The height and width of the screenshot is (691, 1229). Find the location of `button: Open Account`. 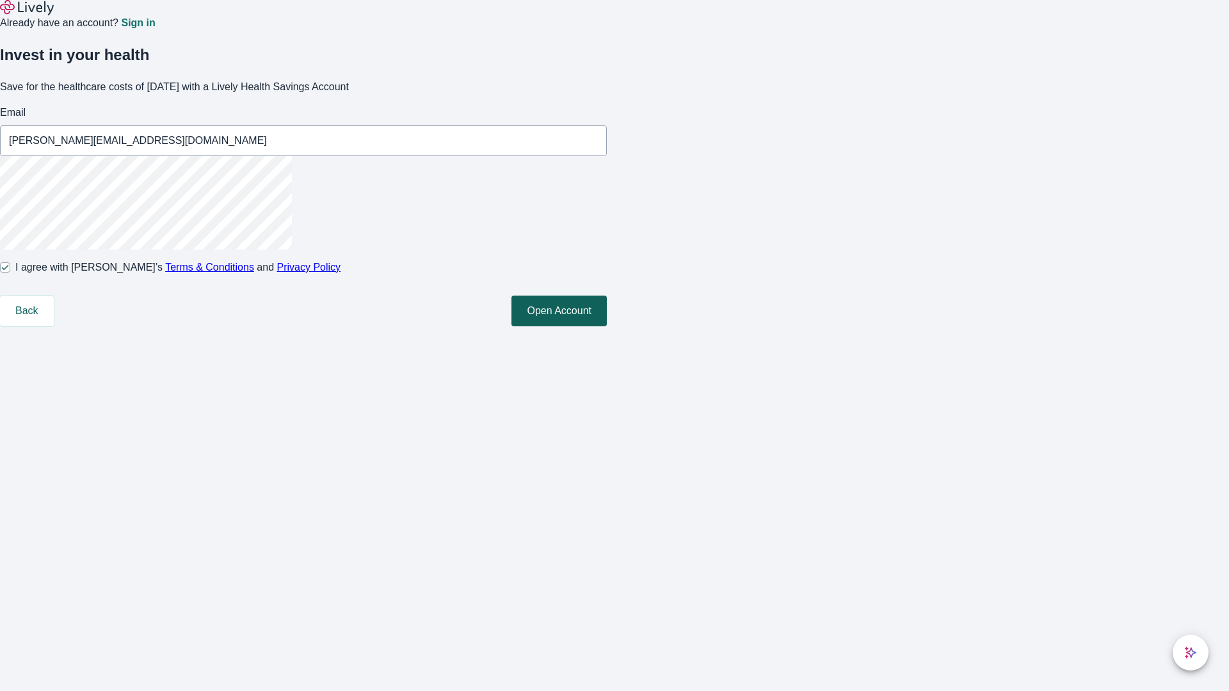

button: Open Account is located at coordinates (559, 311).